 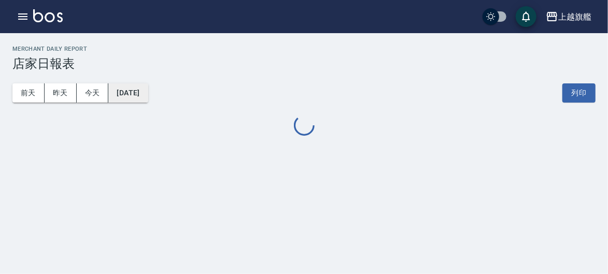 What do you see at coordinates (61, 93) in the screenshot?
I see `button: 昨天` at bounding box center [61, 93].